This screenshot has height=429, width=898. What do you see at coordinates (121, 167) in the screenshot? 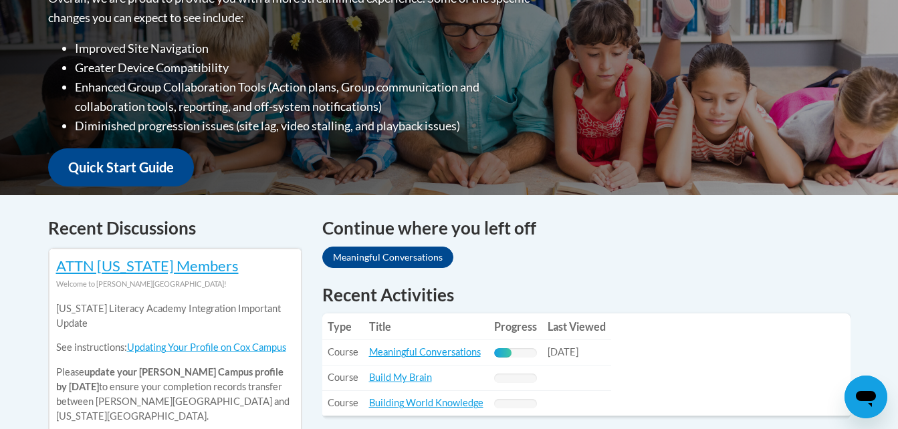
I see `a: Quick Start Guide` at bounding box center [121, 167].